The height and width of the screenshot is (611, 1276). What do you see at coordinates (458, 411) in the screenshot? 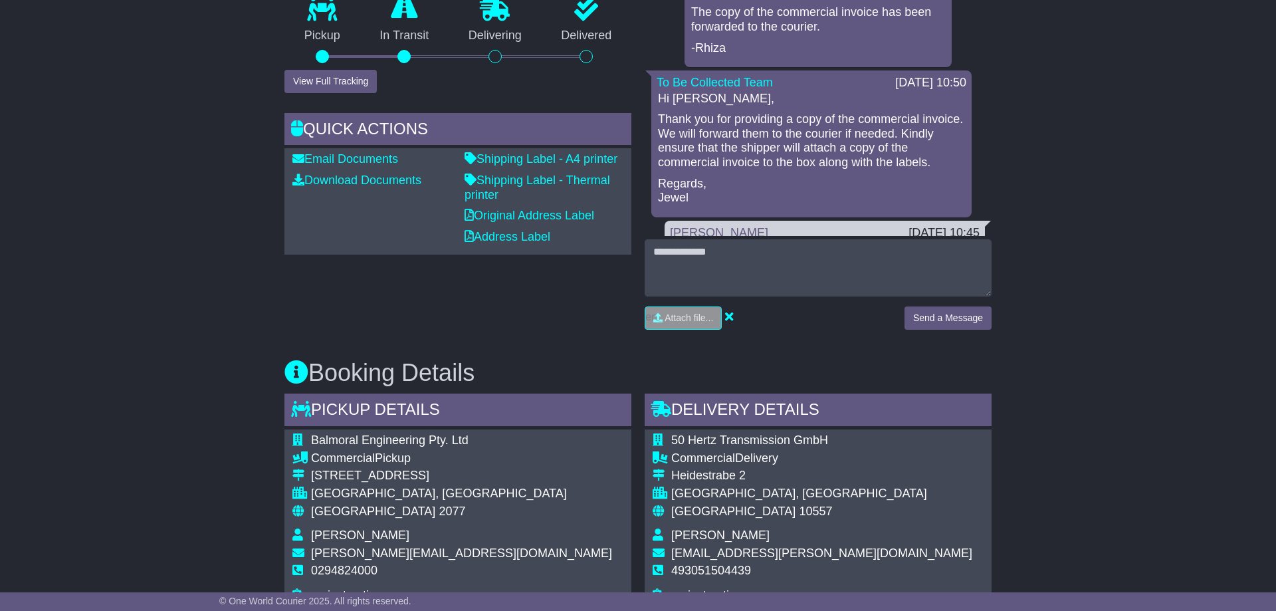
I see `div: Pickup Details` at bounding box center [458, 411].